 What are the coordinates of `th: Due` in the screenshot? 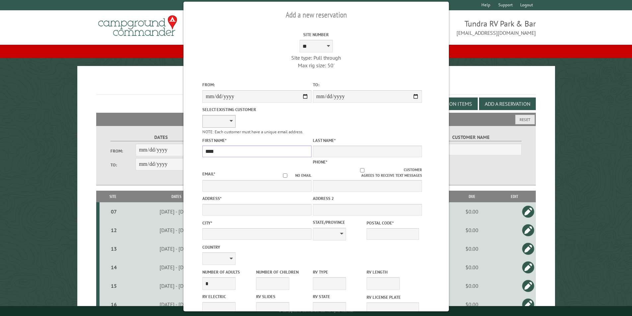 It's located at (472, 196).